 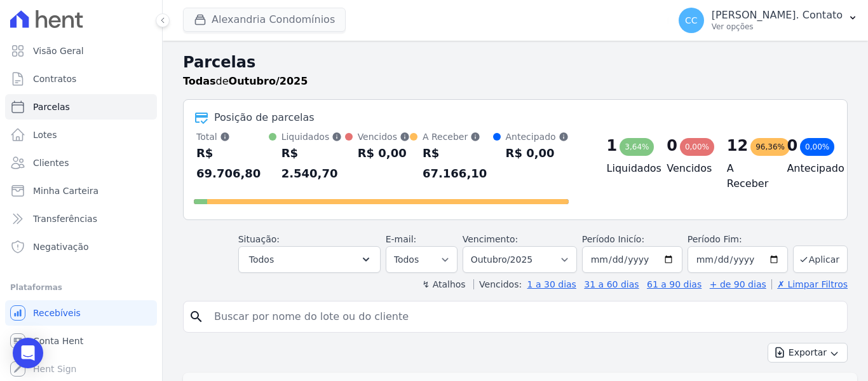 I want to click on div: Vencidos, so click(x=384, y=137).